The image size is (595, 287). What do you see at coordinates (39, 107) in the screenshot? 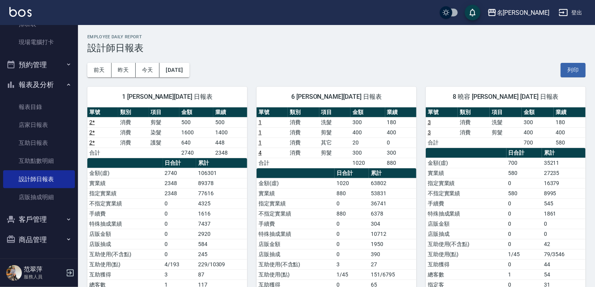
I see `a: 報表目錄` at bounding box center [39, 107].